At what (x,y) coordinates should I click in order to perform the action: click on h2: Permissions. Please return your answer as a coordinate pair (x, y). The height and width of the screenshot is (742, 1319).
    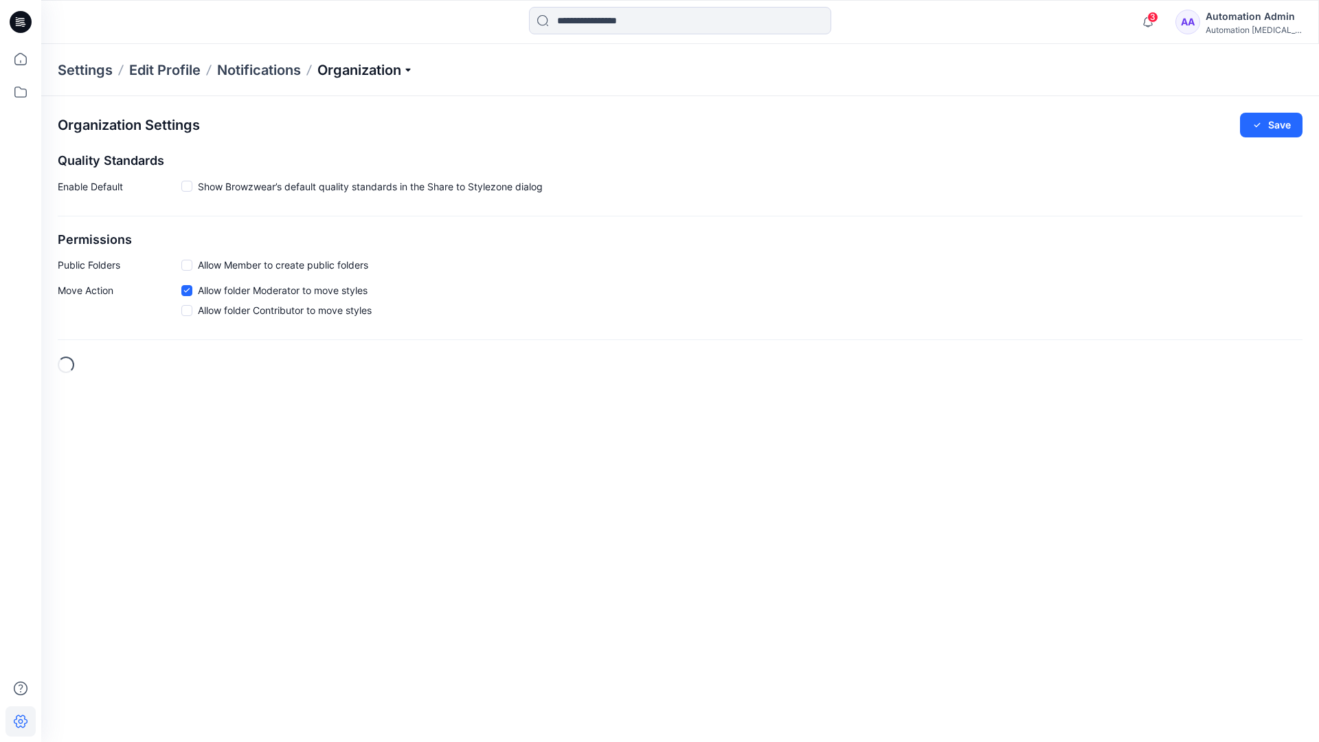
    Looking at the image, I should click on (680, 240).